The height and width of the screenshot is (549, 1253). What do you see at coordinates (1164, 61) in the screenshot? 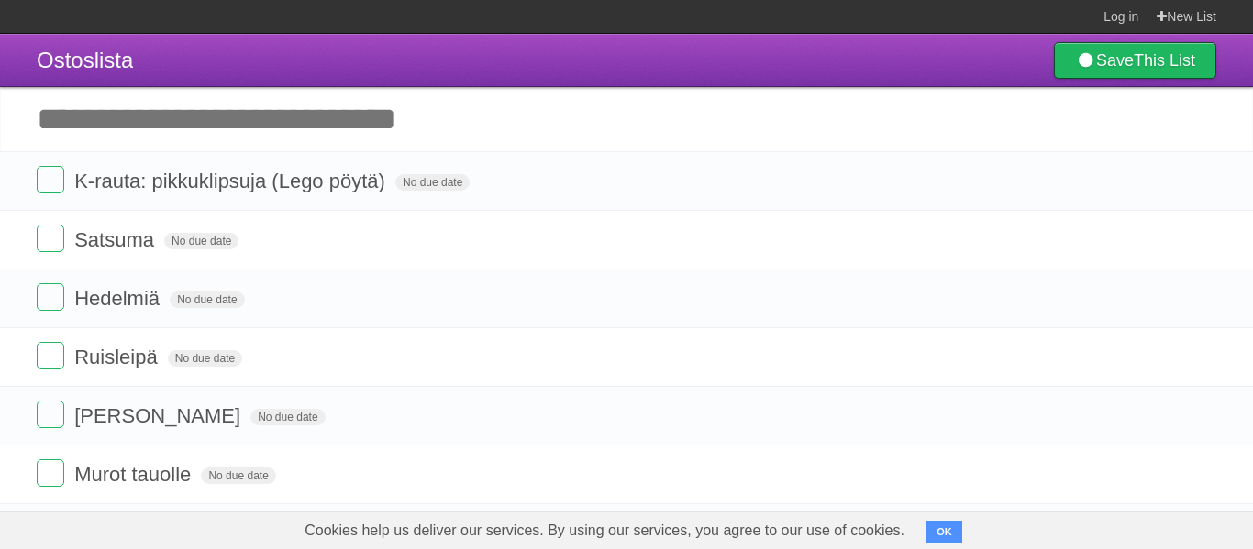
I see `b: This List` at bounding box center [1164, 61].